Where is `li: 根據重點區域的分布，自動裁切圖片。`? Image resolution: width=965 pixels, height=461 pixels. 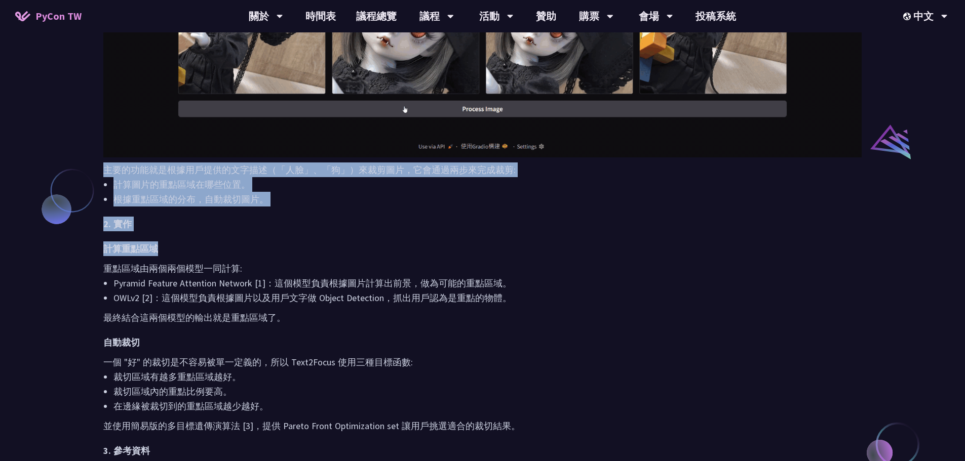
li: 根據重點區域的分布，自動裁切圖片。 is located at coordinates (487, 199).